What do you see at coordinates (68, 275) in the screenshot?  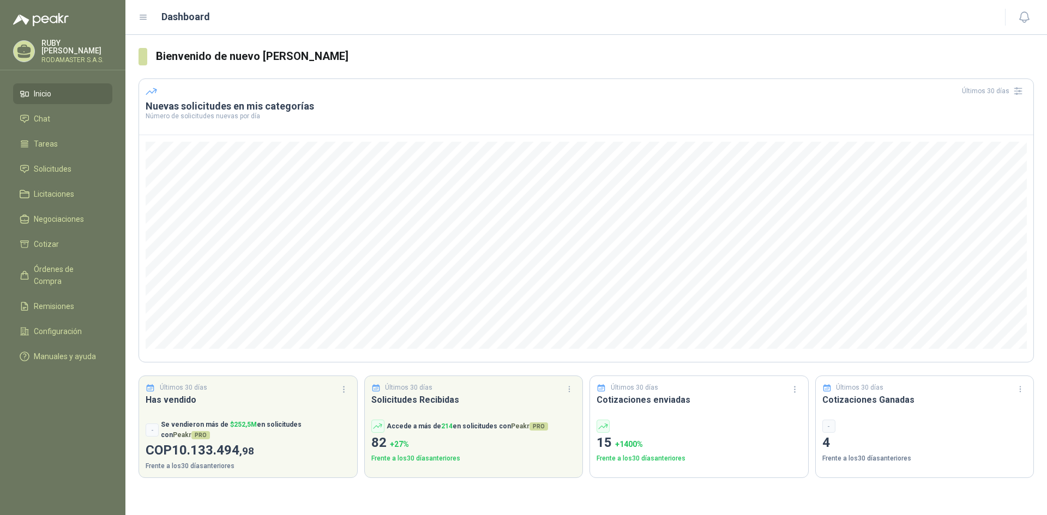 I see `span: Órdenes de Compra` at bounding box center [68, 275].